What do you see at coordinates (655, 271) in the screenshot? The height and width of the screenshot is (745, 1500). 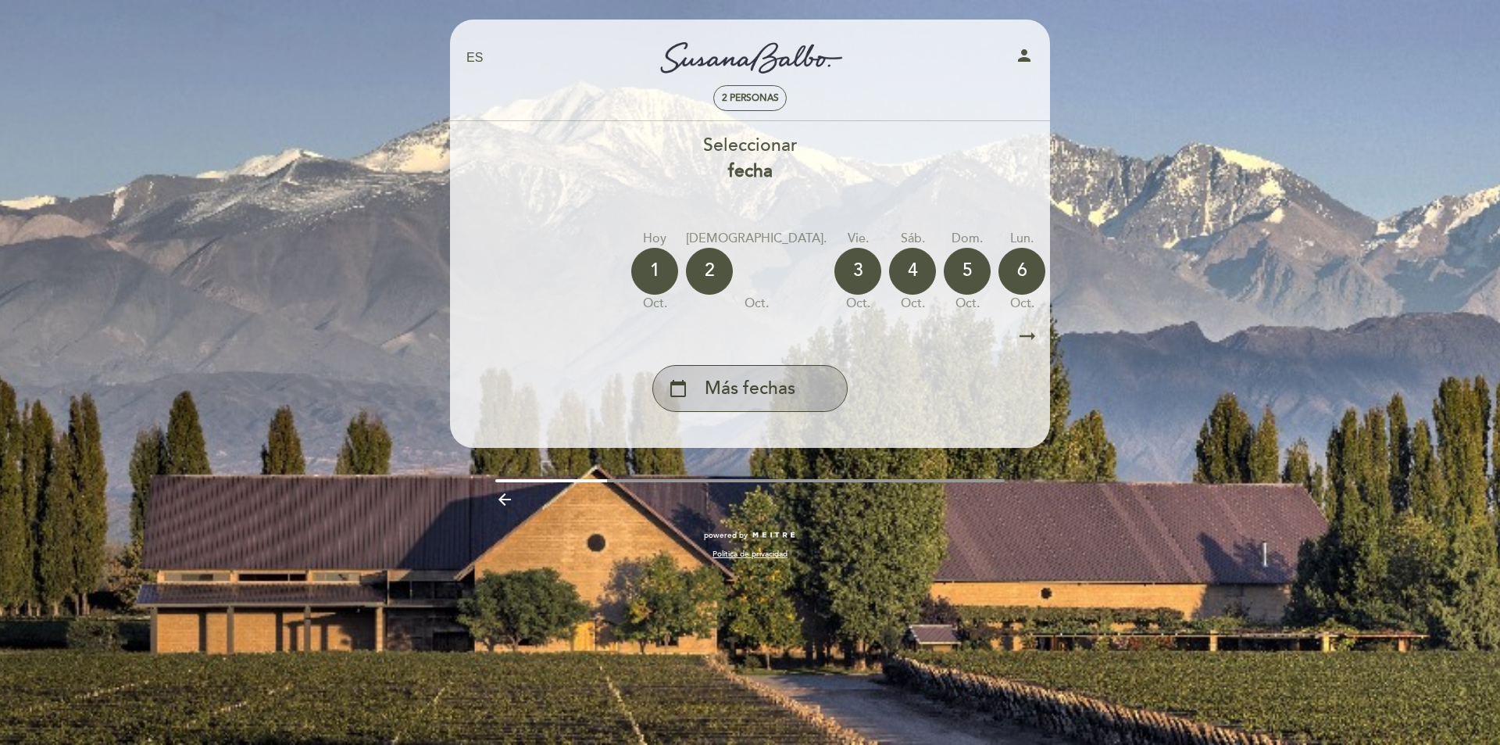 I see `div: 1` at bounding box center [655, 271].